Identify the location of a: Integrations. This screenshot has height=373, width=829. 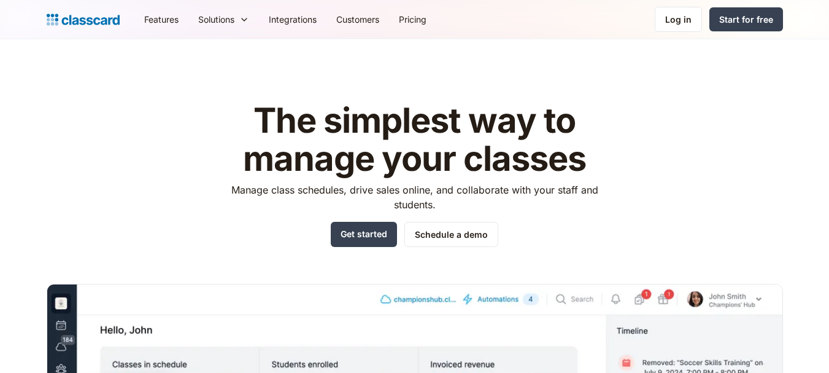
(293, 19).